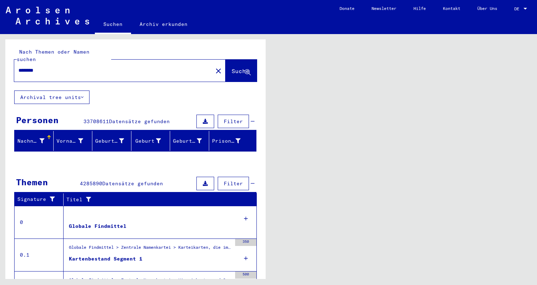  Describe the element at coordinates (113, 25) in the screenshot. I see `a: Suchen` at that location.